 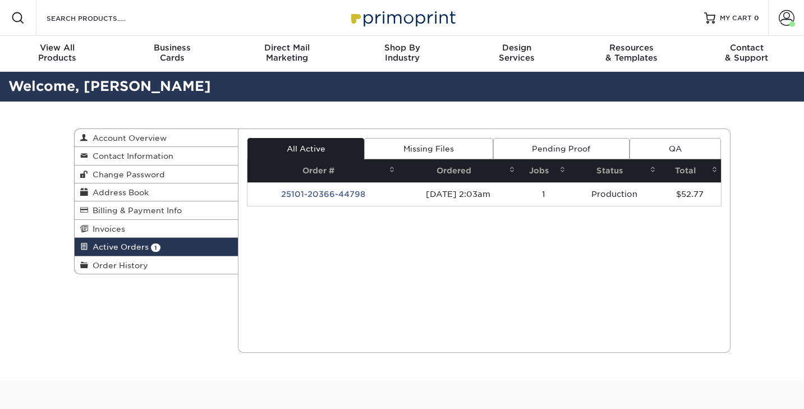 What do you see at coordinates (100, 18) in the screenshot?
I see `input: SEARCH PRODUCTS.....` at bounding box center [100, 18].